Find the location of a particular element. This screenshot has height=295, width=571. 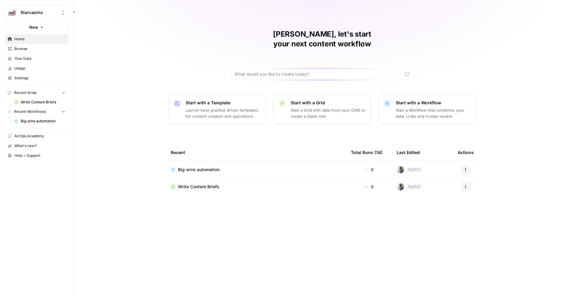

div: Total Runs (7d) is located at coordinates (367, 152).